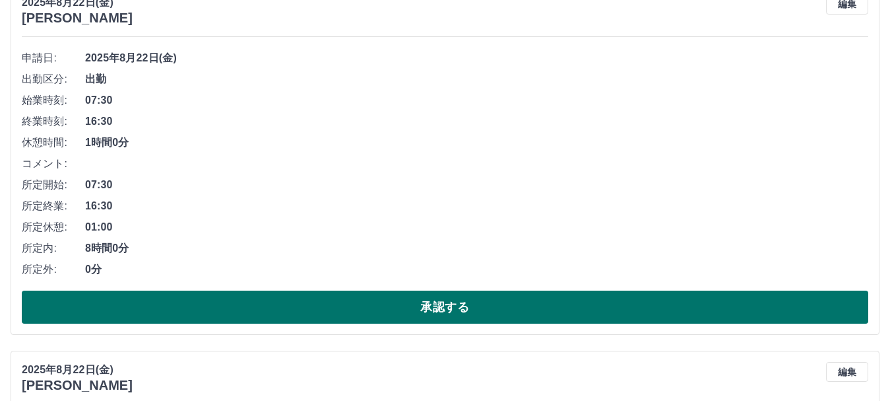 This screenshot has height=401, width=890. I want to click on span: 所定開始:, so click(53, 185).